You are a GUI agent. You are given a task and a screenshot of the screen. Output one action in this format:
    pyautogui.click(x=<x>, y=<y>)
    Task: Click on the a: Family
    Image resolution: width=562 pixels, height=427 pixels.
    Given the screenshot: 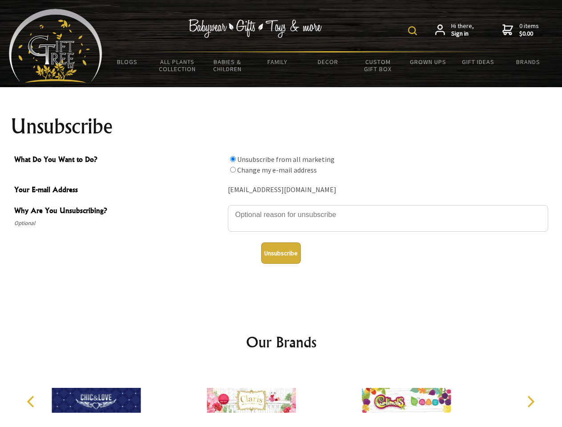 What is the action you would take?
    pyautogui.click(x=278, y=62)
    